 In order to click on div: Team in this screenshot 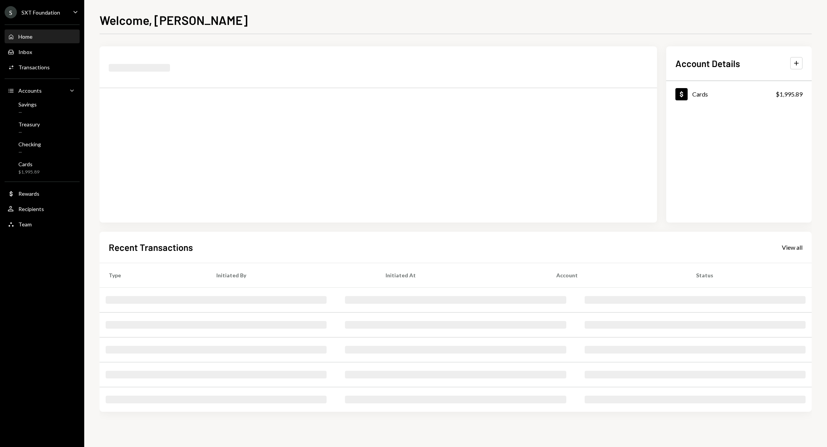, I will do `click(25, 224)`.